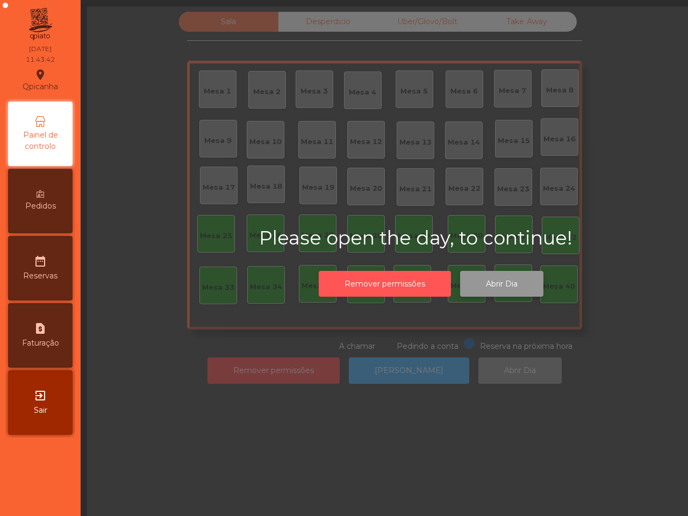 This screenshot has width=688, height=516. Describe the element at coordinates (40, 80) in the screenshot. I see `div: Qpicanha` at that location.